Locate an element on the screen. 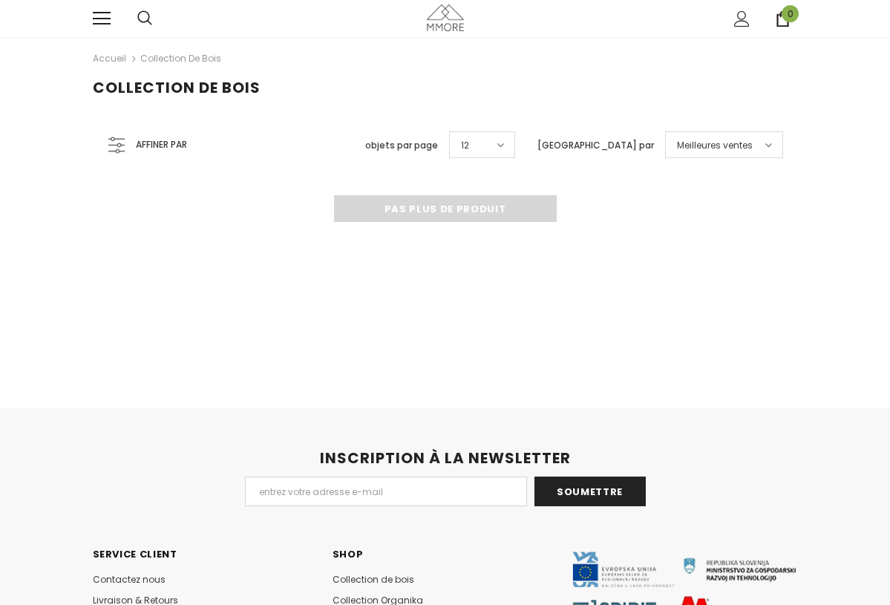  span: INSCRIPTION À LA NEWSLETTER is located at coordinates (446, 458).